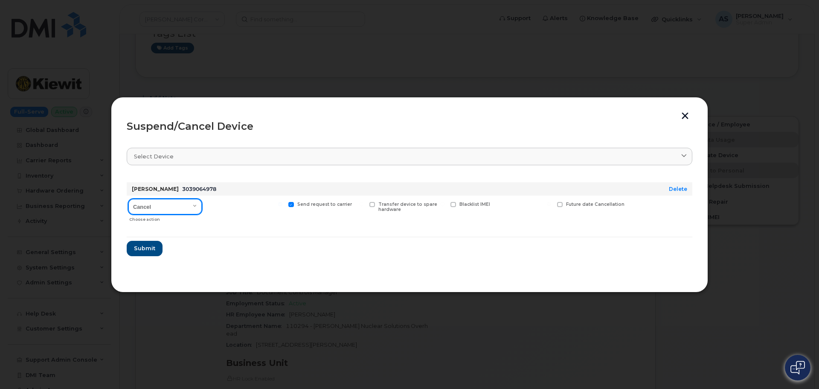 The width and height of the screenshot is (819, 389). What do you see at coordinates (145, 248) in the screenshot?
I see `span: Submit` at bounding box center [145, 248].